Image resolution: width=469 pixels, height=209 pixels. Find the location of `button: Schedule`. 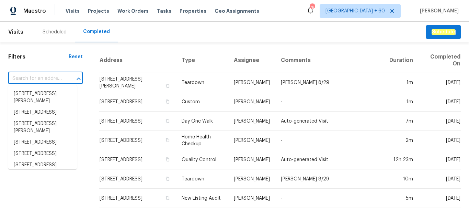

button: Schedule is located at coordinates (444, 32).